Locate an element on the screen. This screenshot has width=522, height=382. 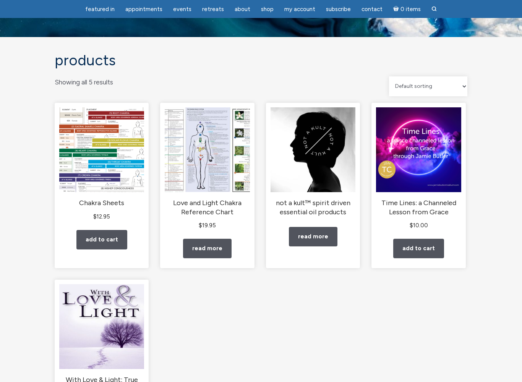
img: Love and Light Chakra Reference Chart is located at coordinates (207, 150).